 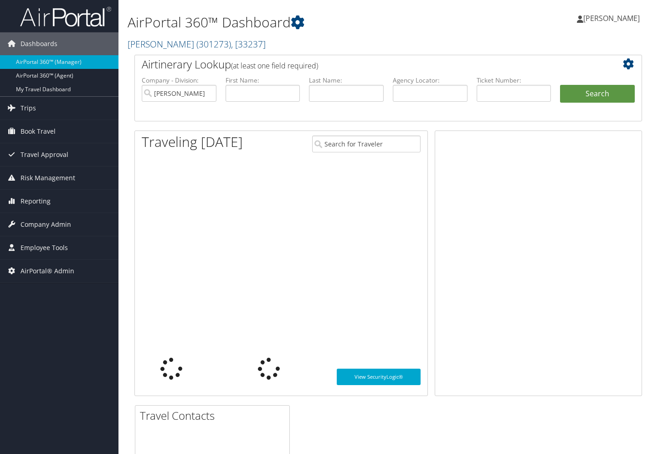 What do you see at coordinates (179, 80) in the screenshot?
I see `label: Company - Division:` at bounding box center [179, 80].